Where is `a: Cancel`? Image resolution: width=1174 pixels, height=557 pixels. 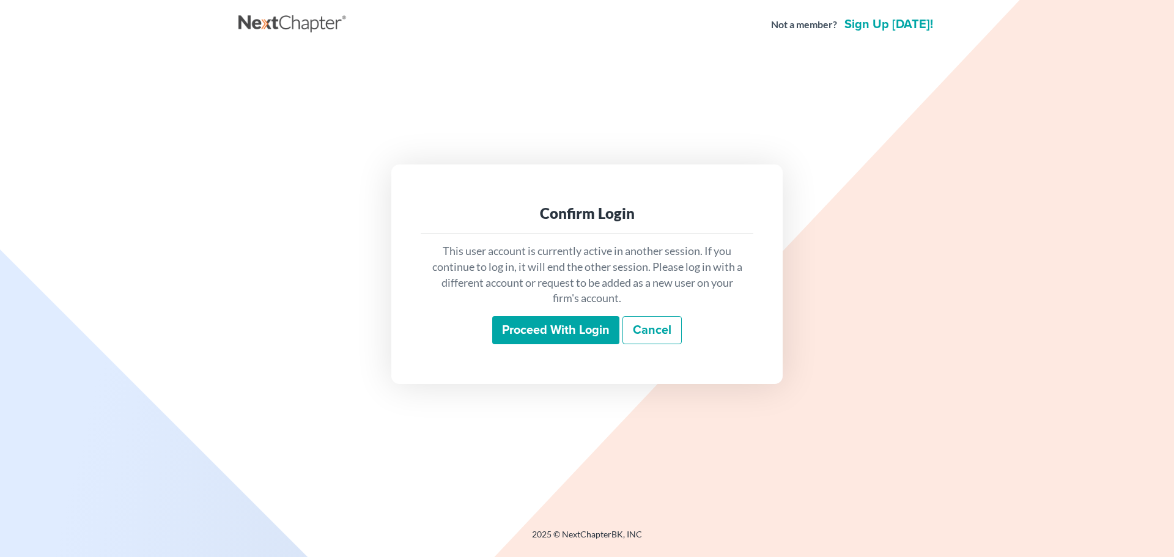 a: Cancel is located at coordinates (652, 330).